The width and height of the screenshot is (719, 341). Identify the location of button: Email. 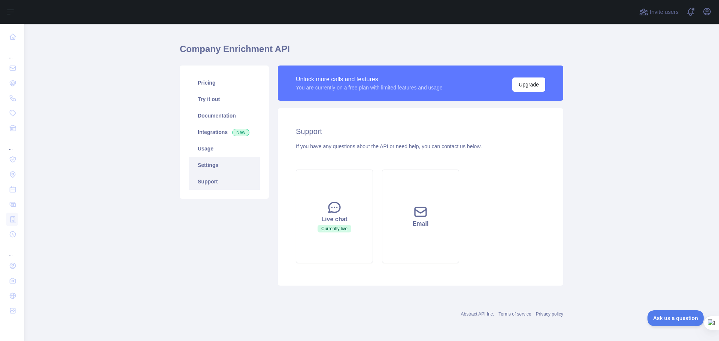
(421, 216).